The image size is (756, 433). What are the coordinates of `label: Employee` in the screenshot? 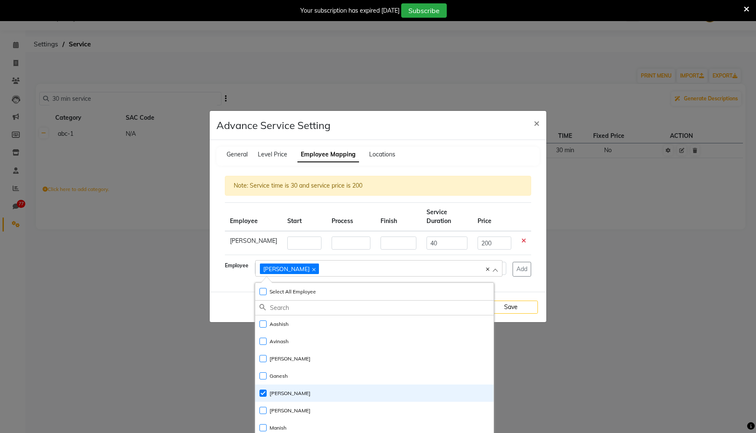 It's located at (237, 267).